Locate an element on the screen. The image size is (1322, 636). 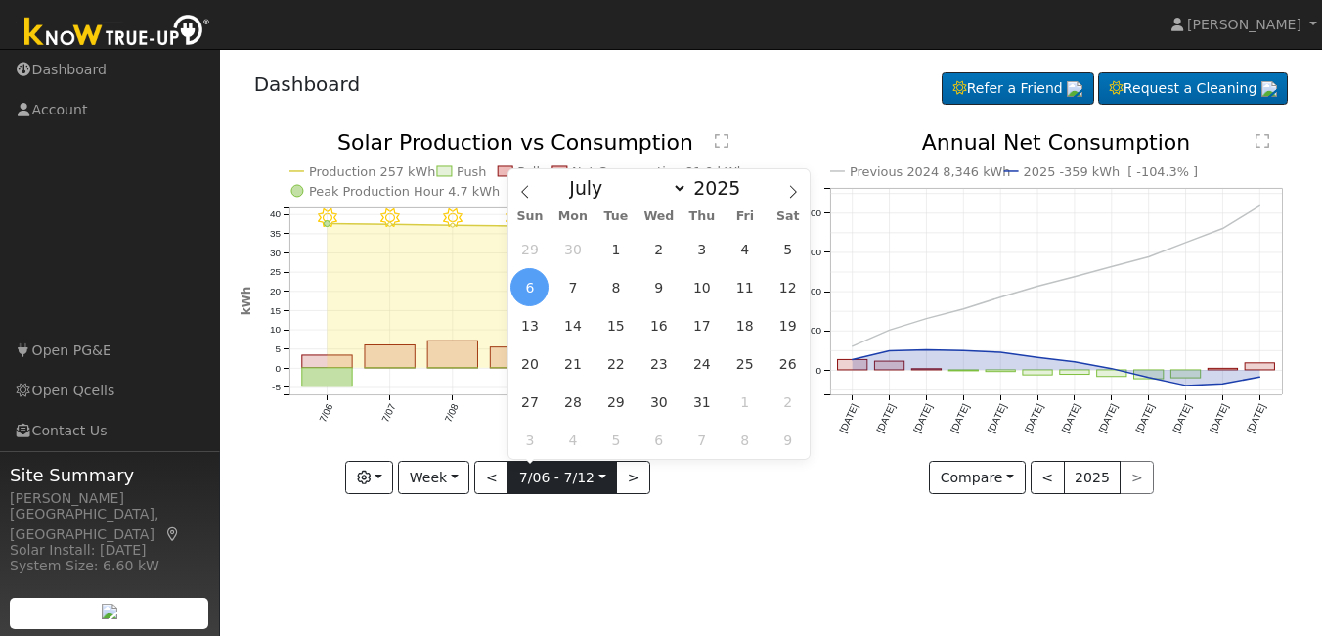
span: August 9, 2025 is located at coordinates (787, 439).